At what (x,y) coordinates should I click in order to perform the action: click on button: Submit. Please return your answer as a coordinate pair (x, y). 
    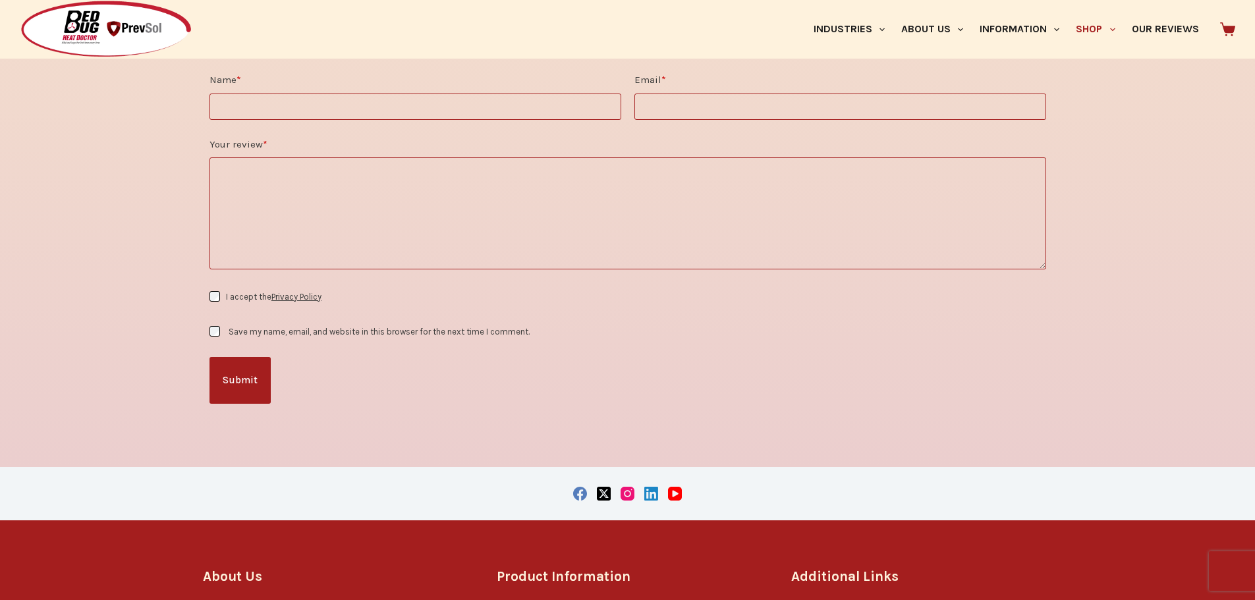
    Looking at the image, I should click on (240, 380).